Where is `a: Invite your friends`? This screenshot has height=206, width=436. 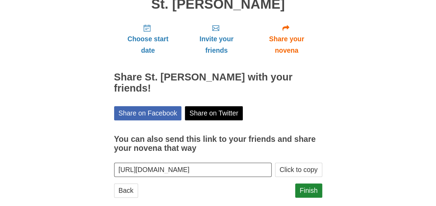
a: Invite your friends is located at coordinates (216, 39).